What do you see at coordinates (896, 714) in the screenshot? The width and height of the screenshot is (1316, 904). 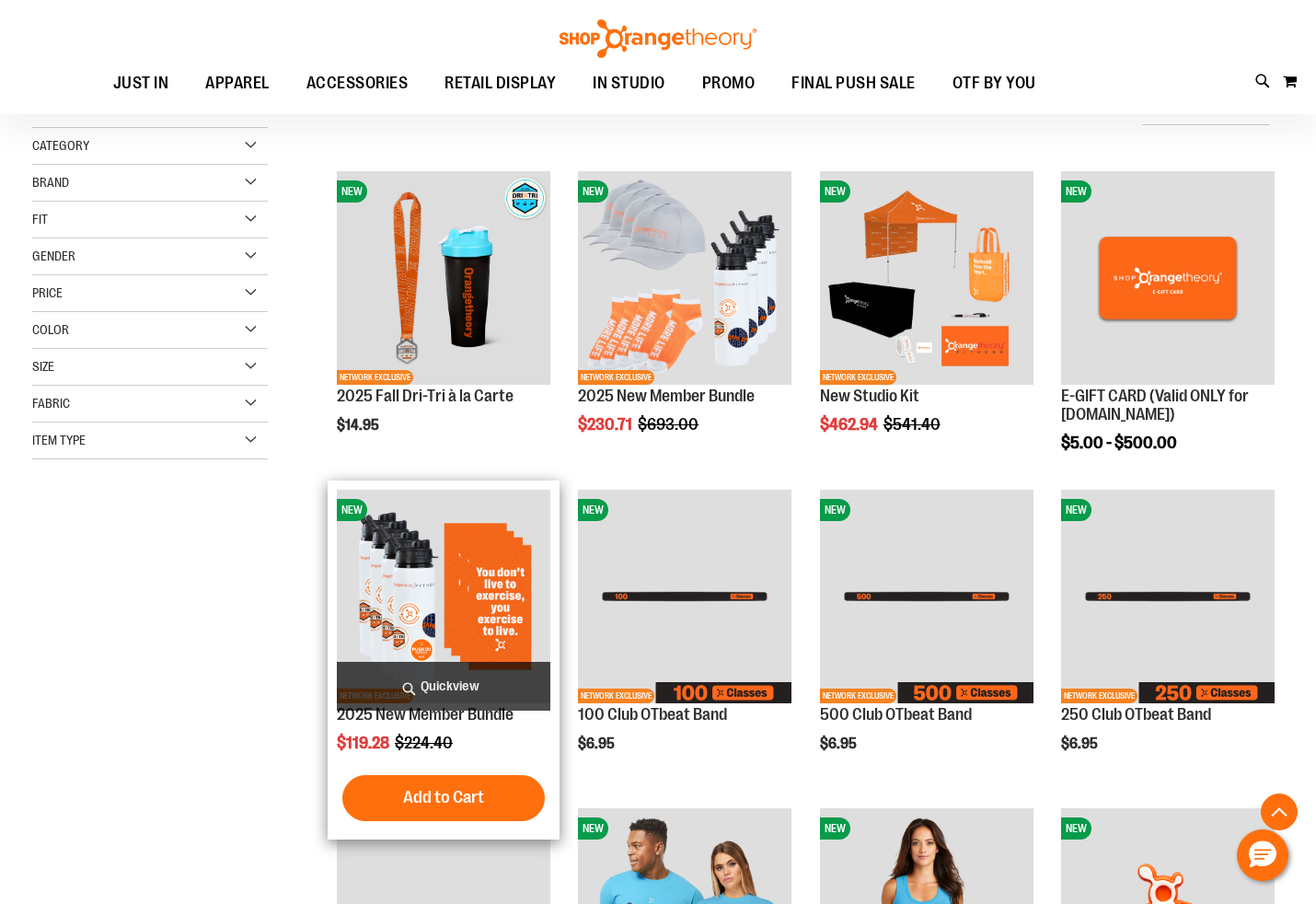 I see `a: 500 Club OTbeat Band` at bounding box center [896, 714].